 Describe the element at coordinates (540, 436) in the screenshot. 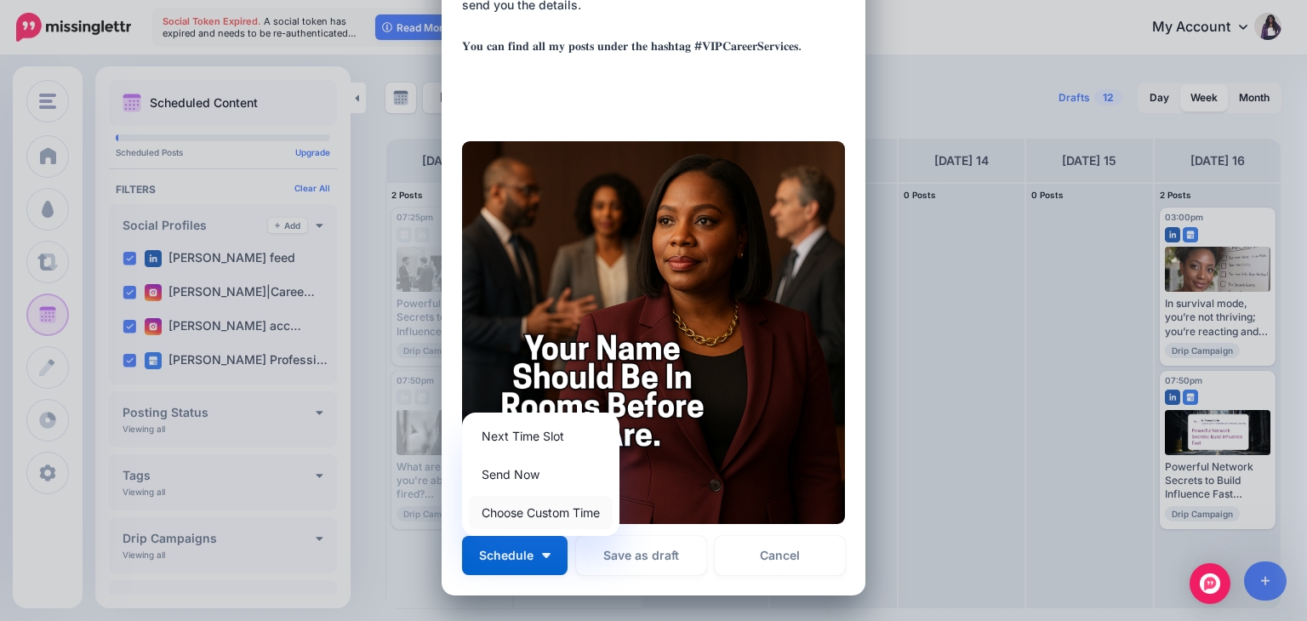

I see `a: Next Time Slot` at that location.